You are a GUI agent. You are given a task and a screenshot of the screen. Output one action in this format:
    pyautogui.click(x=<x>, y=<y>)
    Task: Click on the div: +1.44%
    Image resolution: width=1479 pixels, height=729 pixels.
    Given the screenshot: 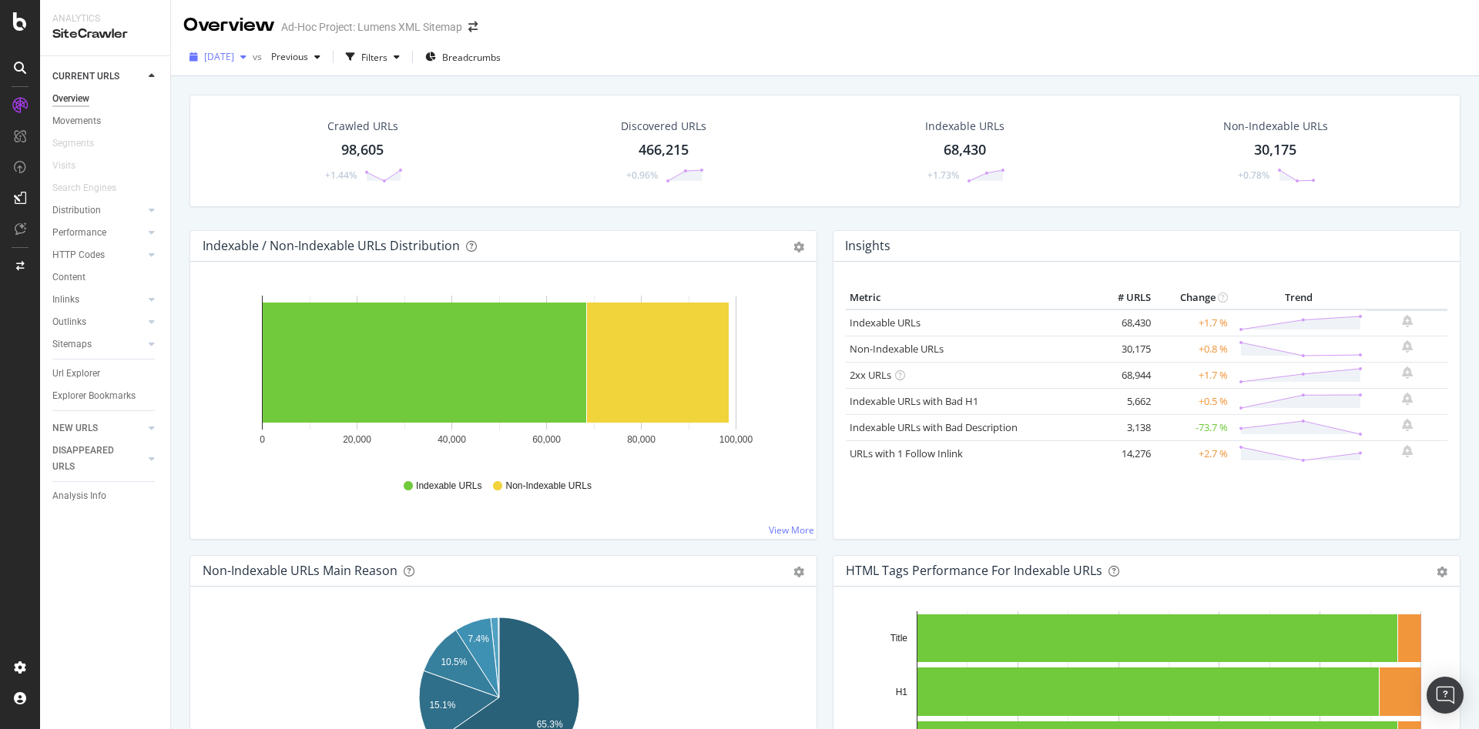 What is the action you would take?
    pyautogui.click(x=340, y=175)
    